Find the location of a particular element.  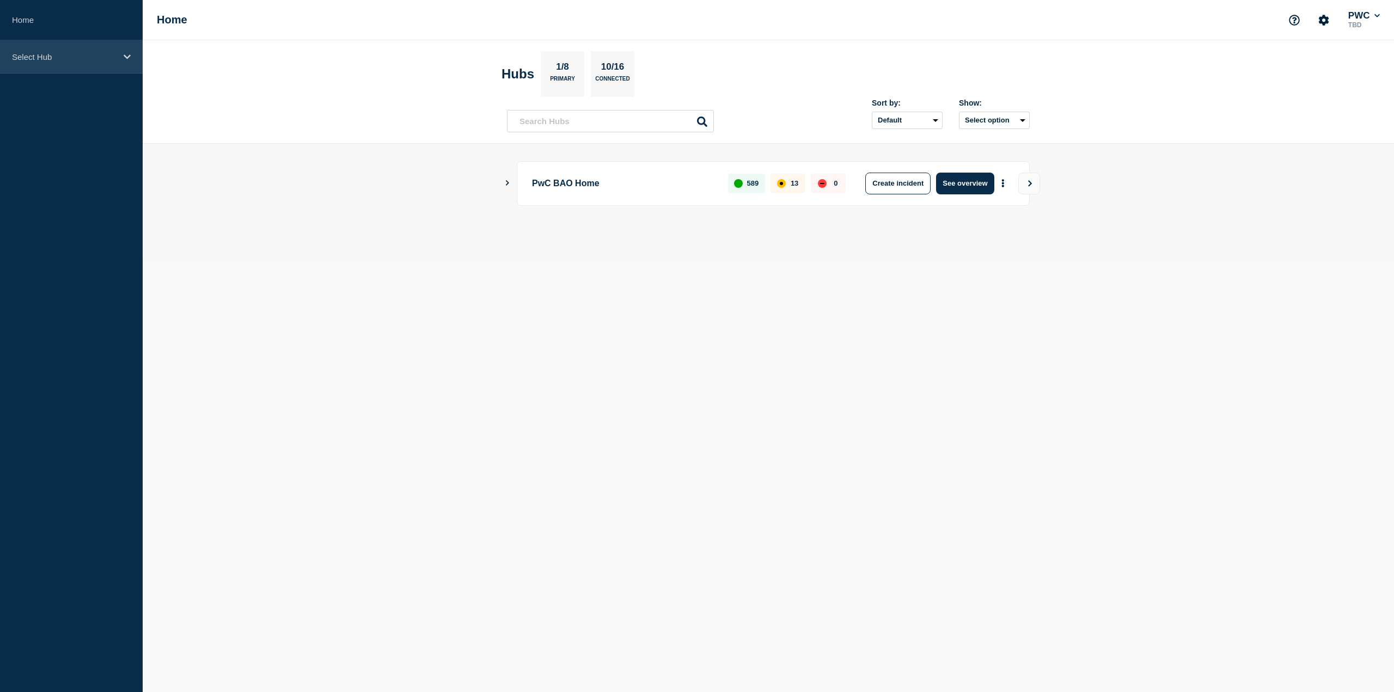

p: 589 is located at coordinates (753, 183).